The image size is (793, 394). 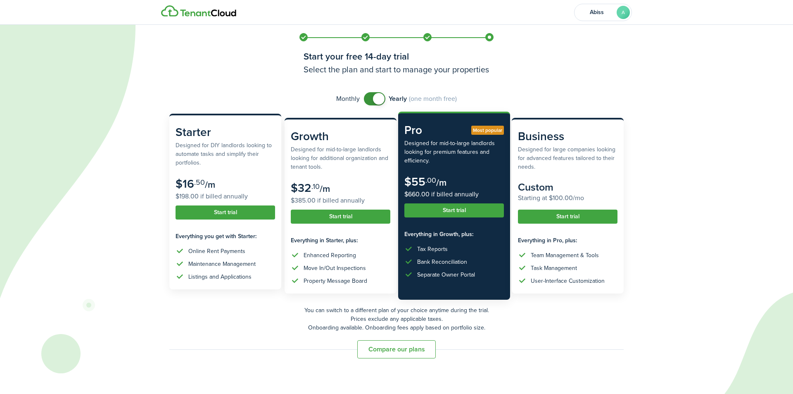 What do you see at coordinates (565, 255) in the screenshot?
I see `div: Team Management & Tools` at bounding box center [565, 255].